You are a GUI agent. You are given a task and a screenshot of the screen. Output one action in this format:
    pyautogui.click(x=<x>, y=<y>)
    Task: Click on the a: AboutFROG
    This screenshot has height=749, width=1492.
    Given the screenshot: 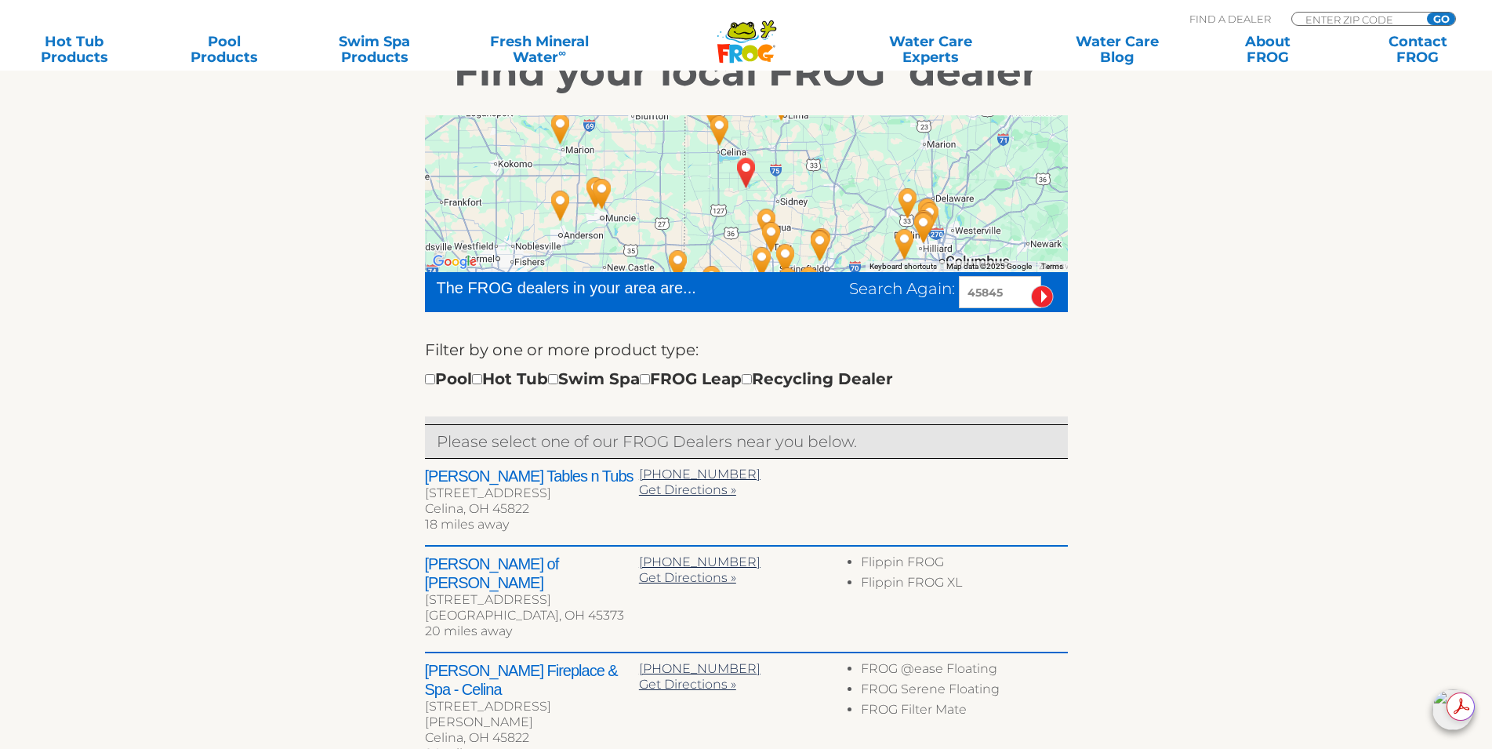 What is the action you would take?
    pyautogui.click(x=1267, y=49)
    